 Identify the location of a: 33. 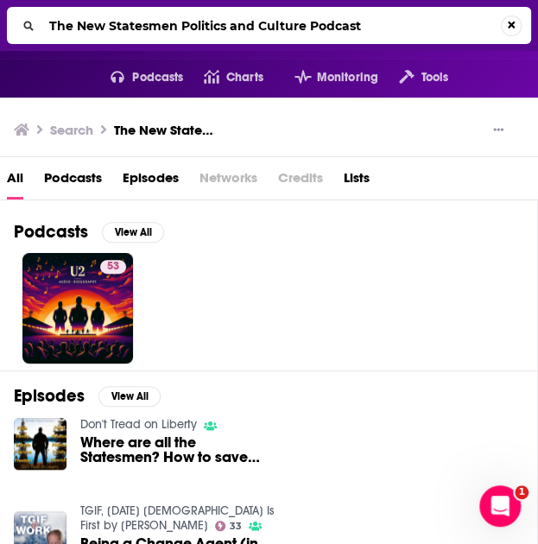
(229, 526).